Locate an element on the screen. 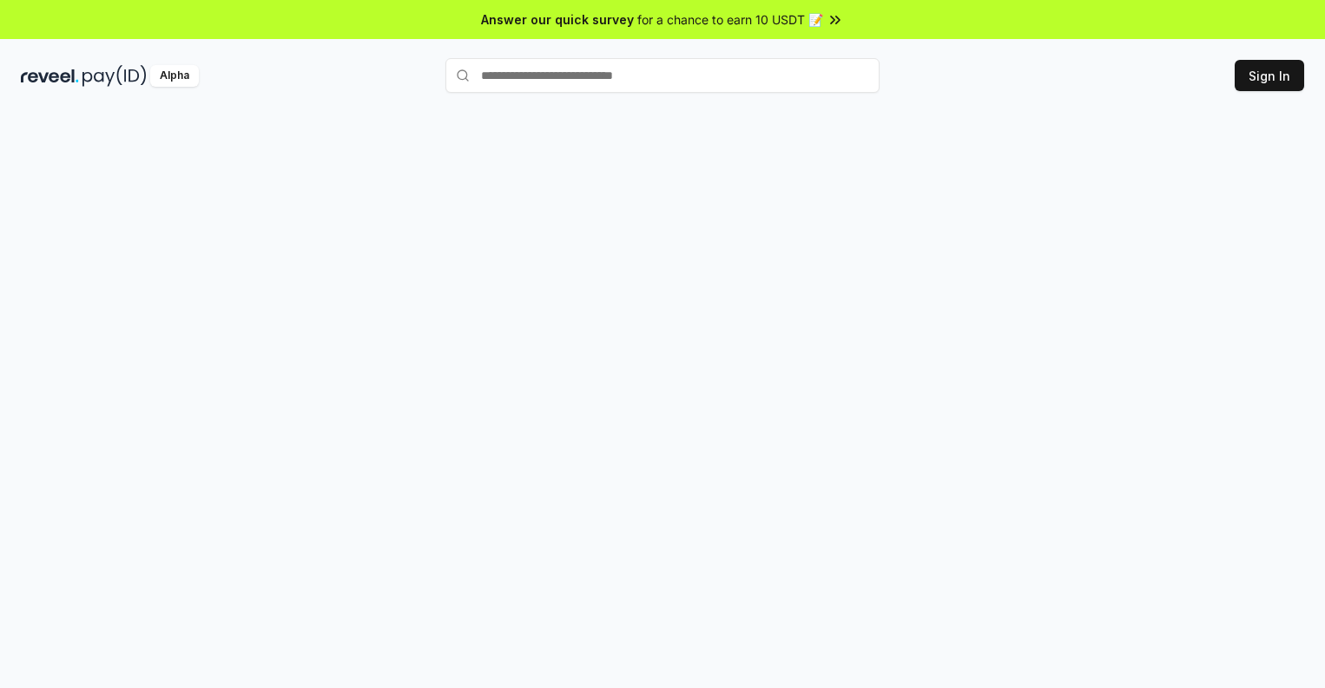 Image resolution: width=1325 pixels, height=688 pixels. button: Sign In is located at coordinates (1269, 76).